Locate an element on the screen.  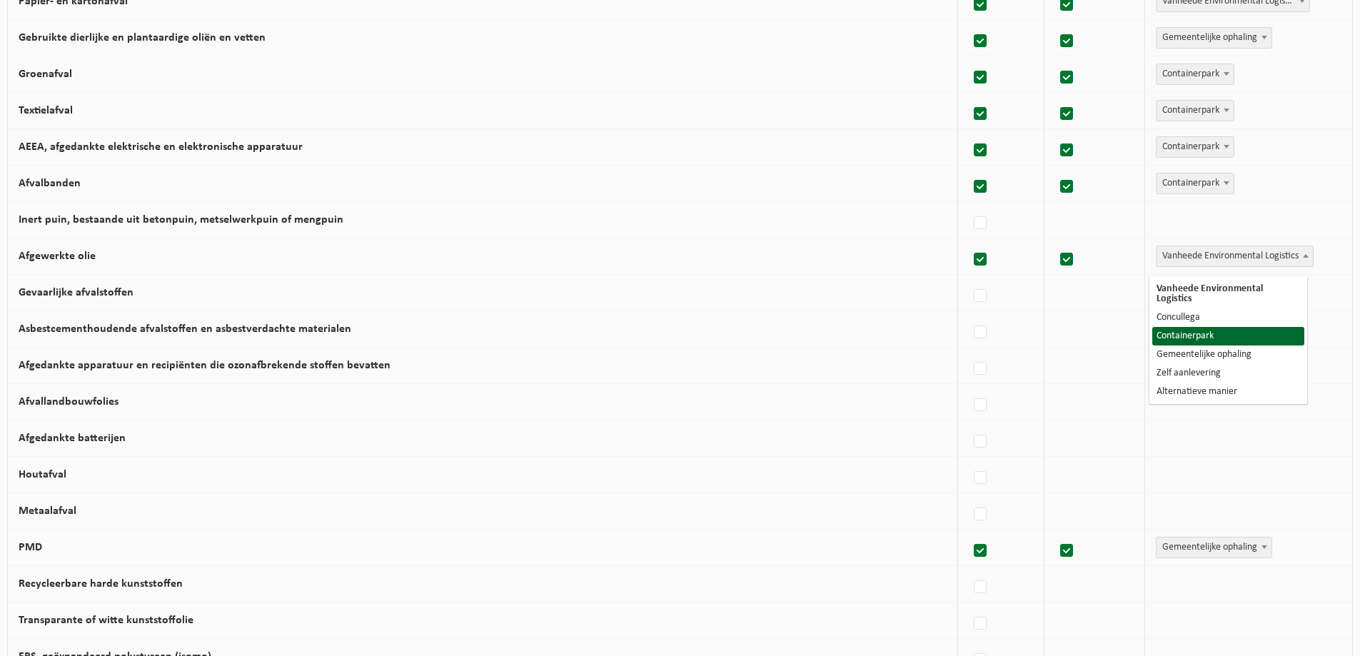
label: AEEA, afgedankte elektrische en elektronische apparatuur is located at coordinates (161, 147).